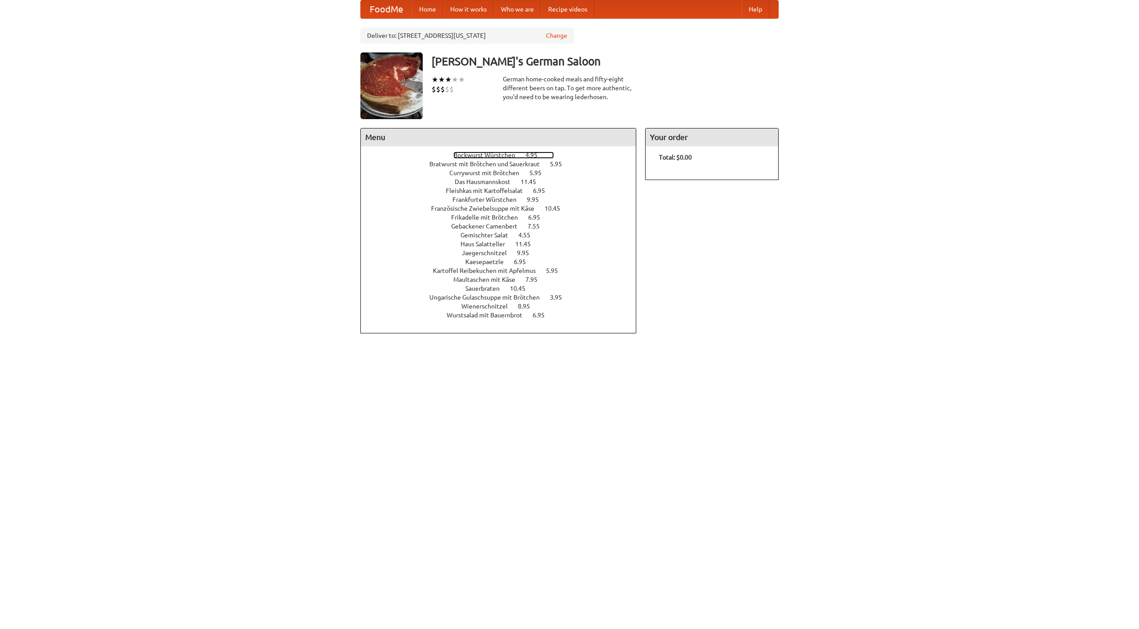 The image size is (1139, 629). Describe the element at coordinates (755, 9) in the screenshot. I see `a: Help` at that location.